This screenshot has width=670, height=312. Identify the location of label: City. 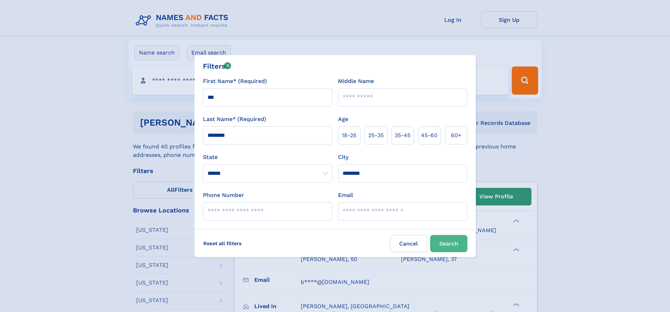
(343, 157).